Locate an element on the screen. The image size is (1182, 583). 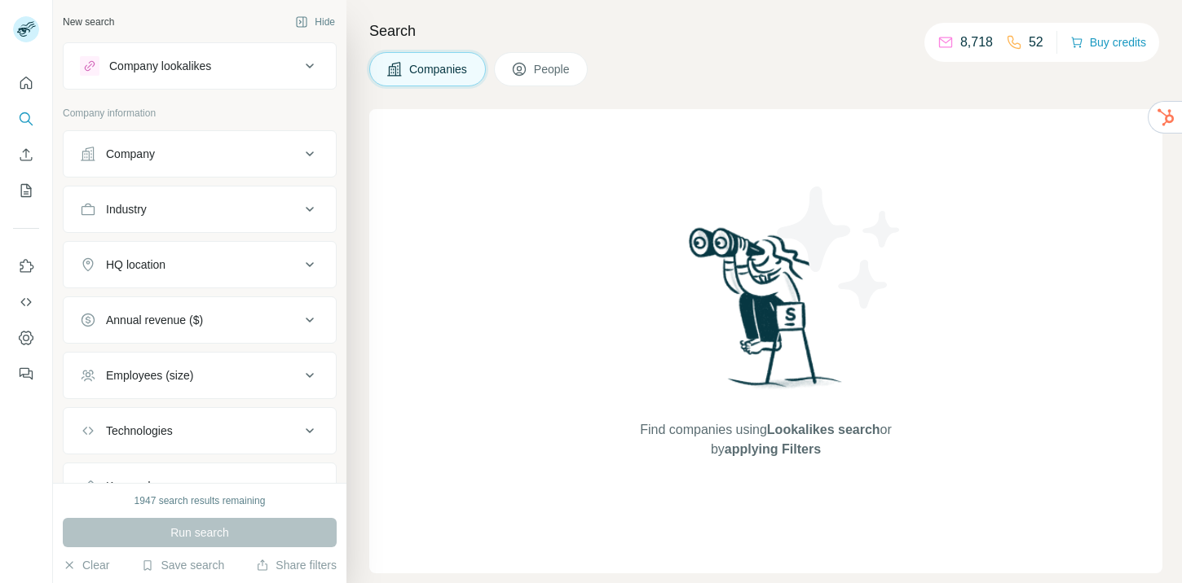
button: Buy credits is located at coordinates (1107, 42).